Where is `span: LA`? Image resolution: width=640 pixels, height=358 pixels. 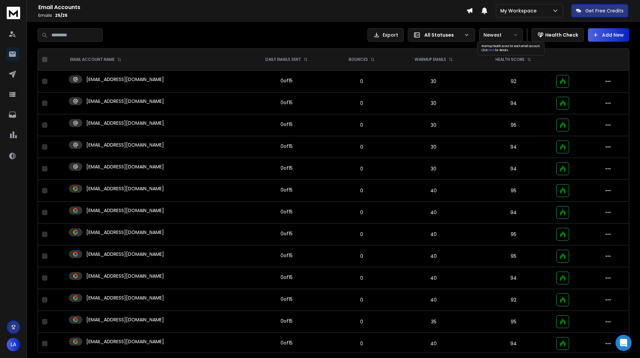 span: LA is located at coordinates (13, 344).